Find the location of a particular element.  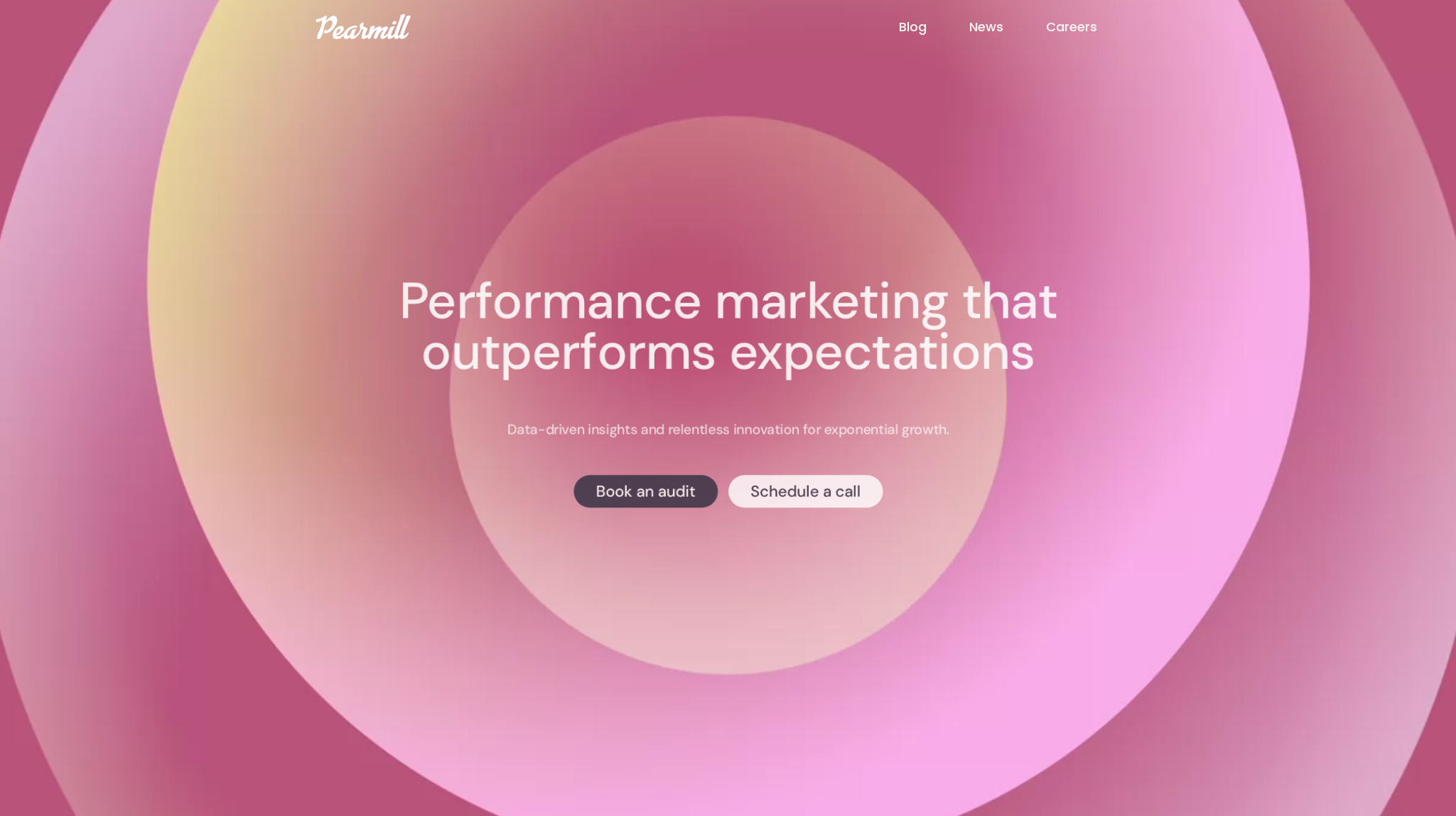

a: Book an audit is located at coordinates (645, 491).